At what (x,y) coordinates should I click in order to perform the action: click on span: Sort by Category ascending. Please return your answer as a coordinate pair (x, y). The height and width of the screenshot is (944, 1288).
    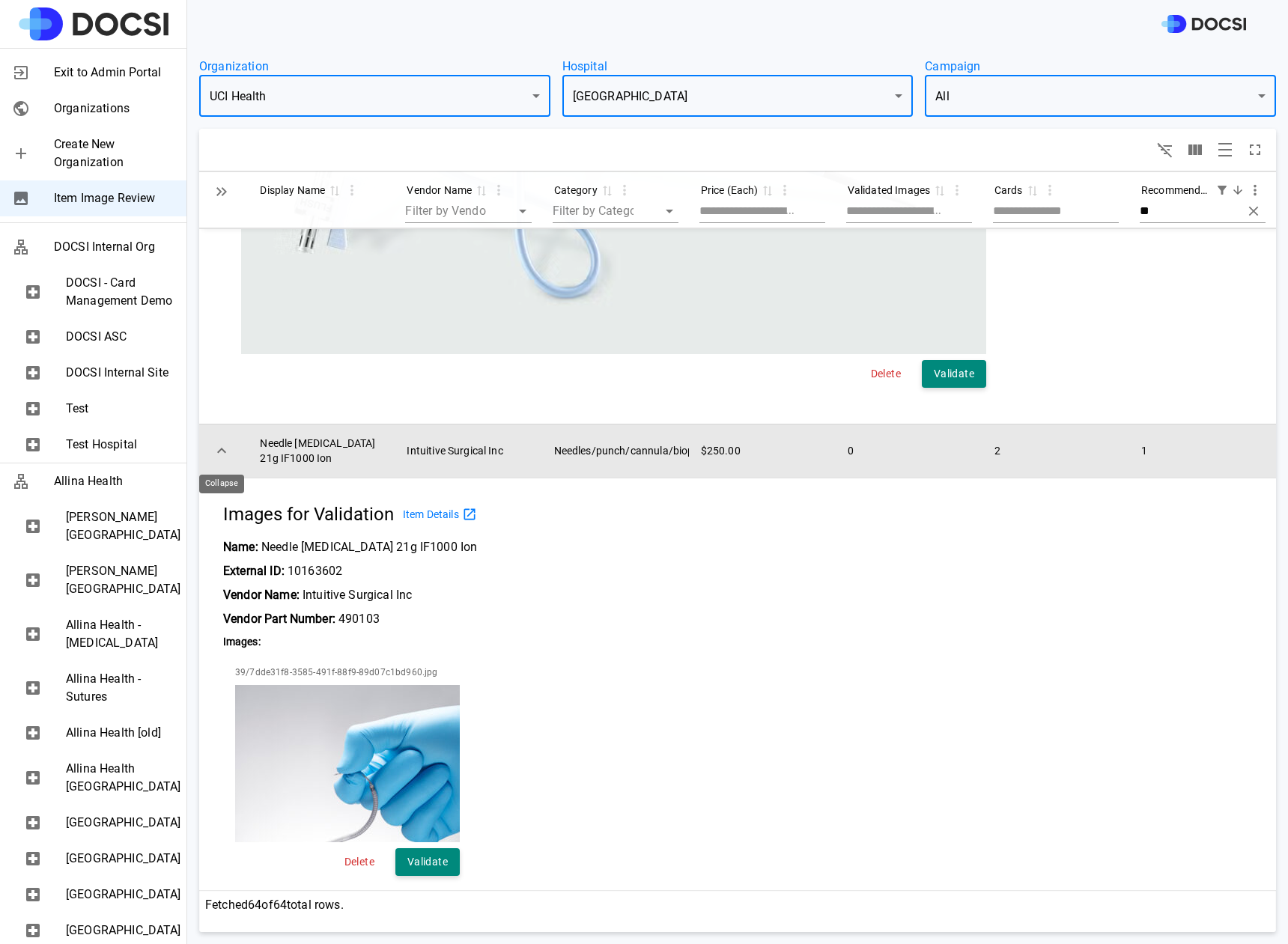
    Looking at the image, I should click on (606, 190).